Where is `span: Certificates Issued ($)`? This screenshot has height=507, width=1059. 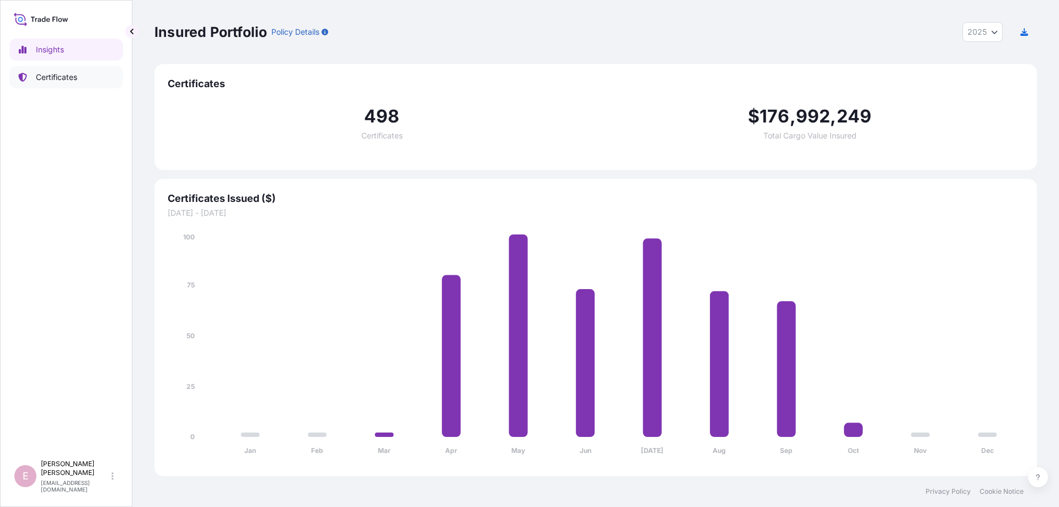 span: Certificates Issued ($) is located at coordinates (596, 199).